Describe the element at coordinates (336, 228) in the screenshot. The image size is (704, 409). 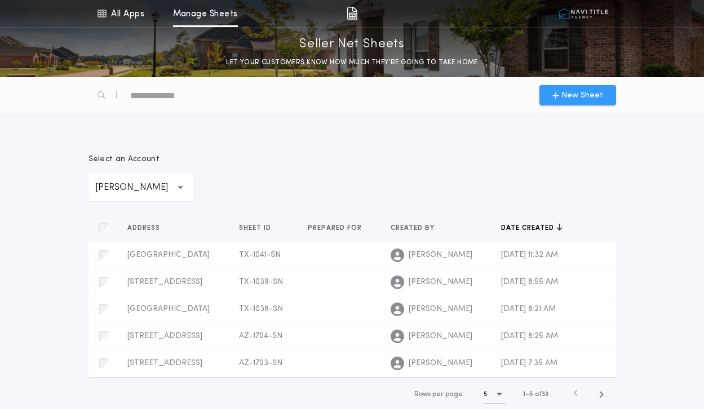
I see `button: Prepared for` at that location.